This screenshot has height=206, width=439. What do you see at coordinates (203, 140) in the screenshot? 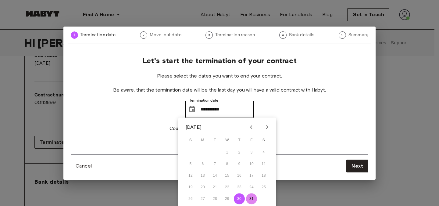
I see `span: Monday` at bounding box center [203, 140].